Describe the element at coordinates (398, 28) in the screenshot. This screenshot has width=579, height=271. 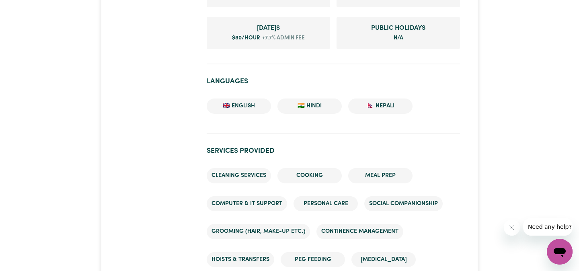
I see `span: Public Holiday rate` at that location.